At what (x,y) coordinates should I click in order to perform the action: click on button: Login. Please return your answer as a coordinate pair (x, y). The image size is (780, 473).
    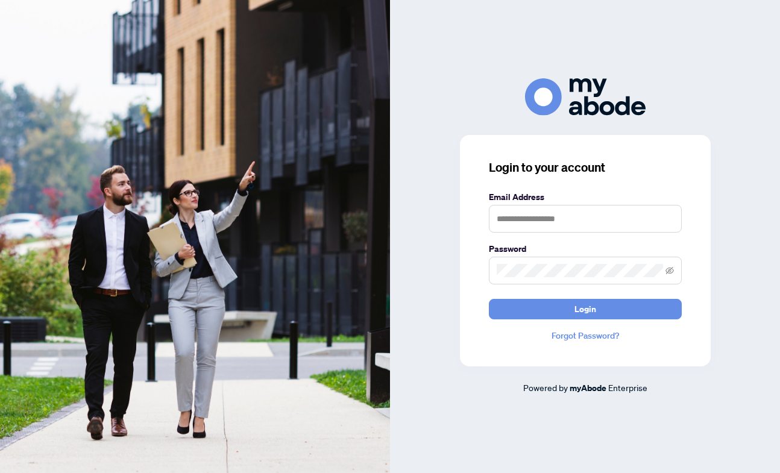
    Looking at the image, I should click on (585, 309).